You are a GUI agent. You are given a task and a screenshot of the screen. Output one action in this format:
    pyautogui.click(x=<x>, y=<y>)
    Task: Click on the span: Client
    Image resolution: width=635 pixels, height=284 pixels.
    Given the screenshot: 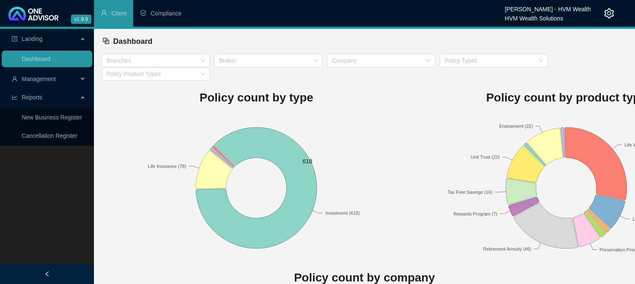 What is the action you would take?
    pyautogui.click(x=119, y=13)
    